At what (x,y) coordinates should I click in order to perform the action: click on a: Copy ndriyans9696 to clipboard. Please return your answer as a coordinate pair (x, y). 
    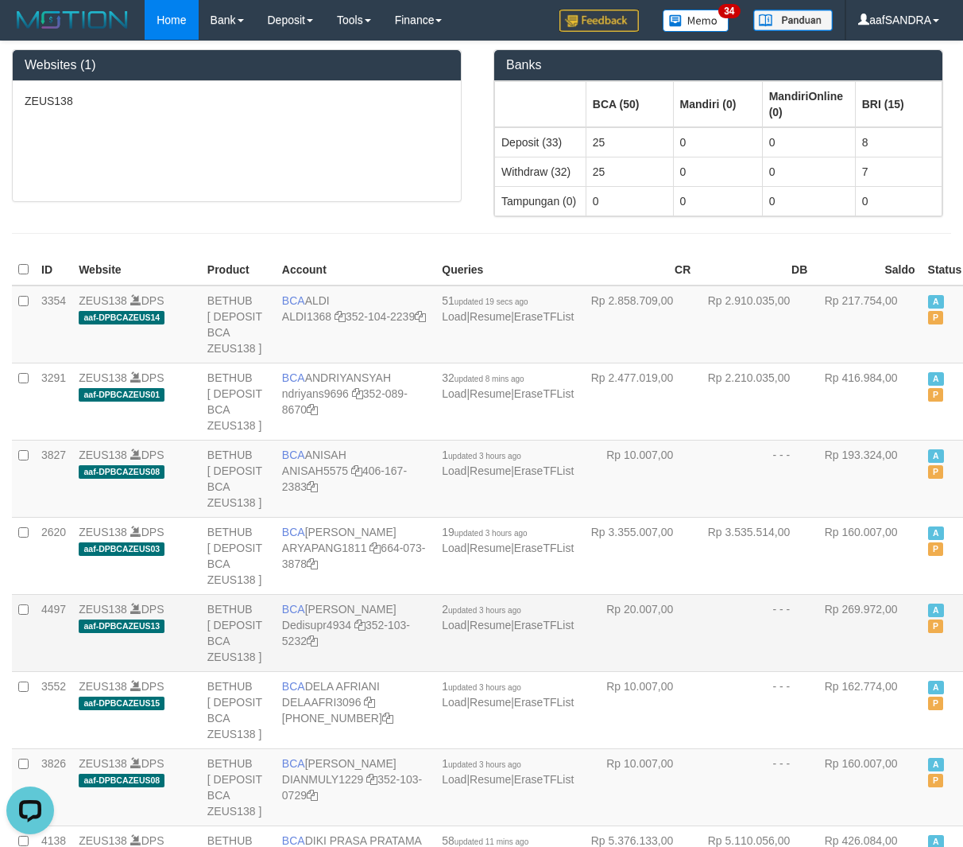
    Looking at the image, I should click on (358, 393).